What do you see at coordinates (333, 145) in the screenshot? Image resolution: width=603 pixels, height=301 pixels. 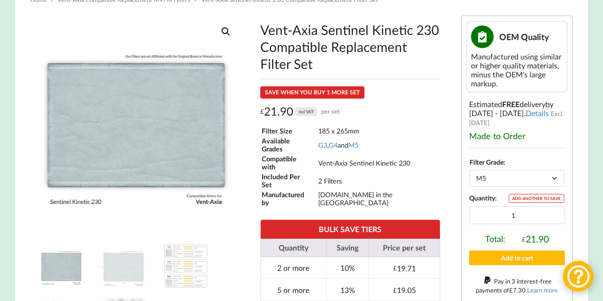 I see `a: G4` at bounding box center [333, 145].